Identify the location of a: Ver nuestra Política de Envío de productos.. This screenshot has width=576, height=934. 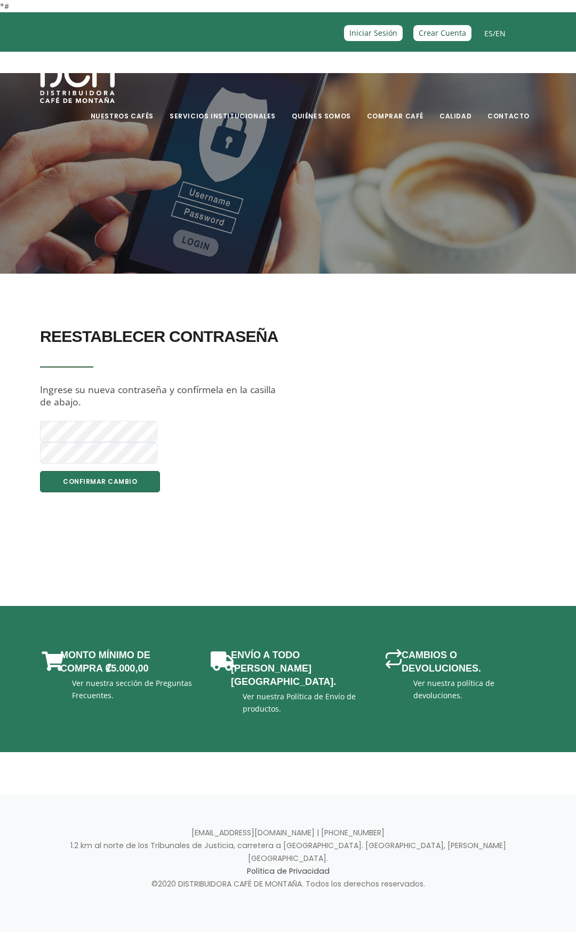
(299, 702).